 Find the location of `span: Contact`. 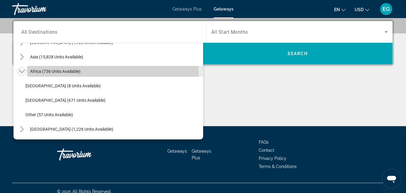

span: Contact is located at coordinates (267, 150).